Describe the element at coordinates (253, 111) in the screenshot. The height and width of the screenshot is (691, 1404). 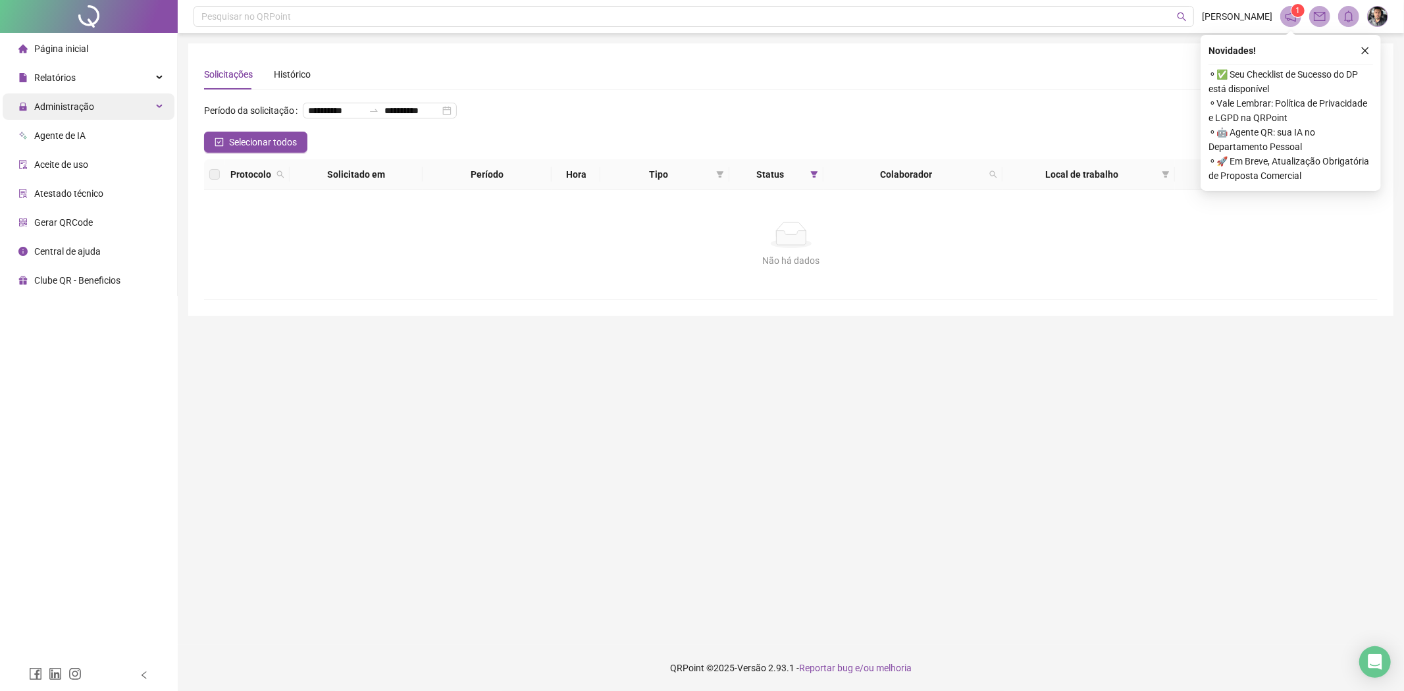
I see `label: Período da solicitação` at that location.